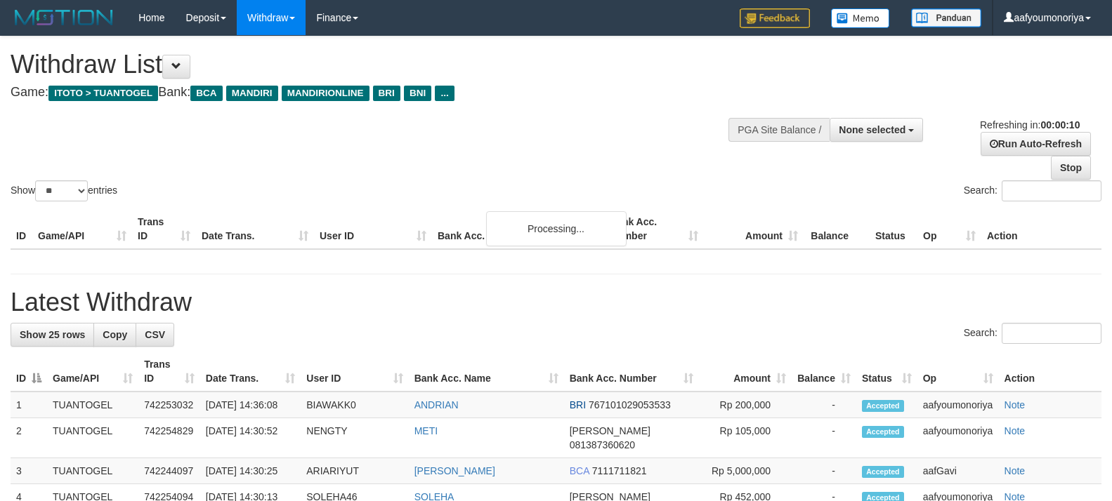  Describe the element at coordinates (114, 335) in the screenshot. I see `a: Copy` at that location.